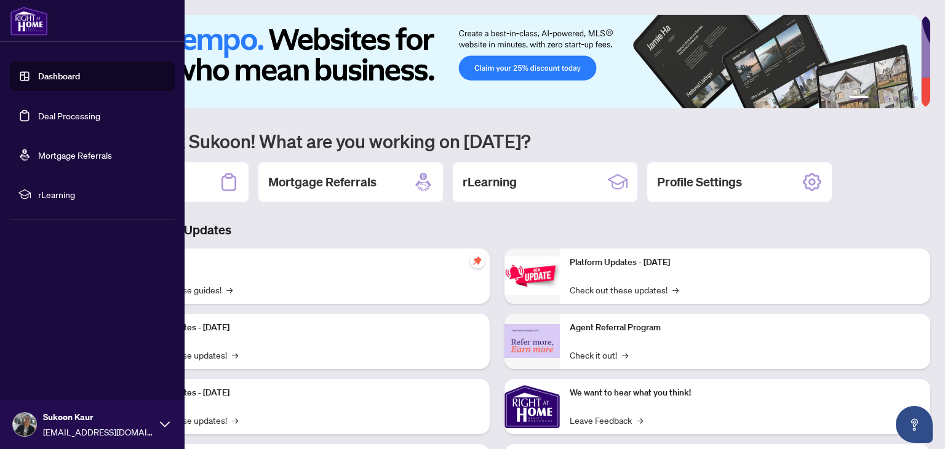  What do you see at coordinates (59, 76) in the screenshot?
I see `a: Dashboard` at bounding box center [59, 76].